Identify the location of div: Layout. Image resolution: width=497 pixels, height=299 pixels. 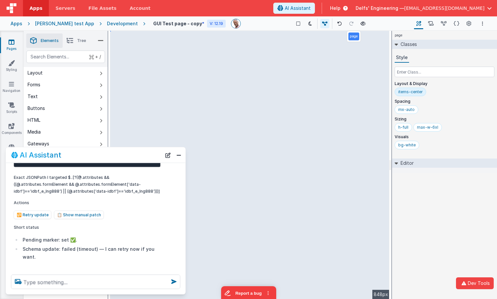
(35, 73).